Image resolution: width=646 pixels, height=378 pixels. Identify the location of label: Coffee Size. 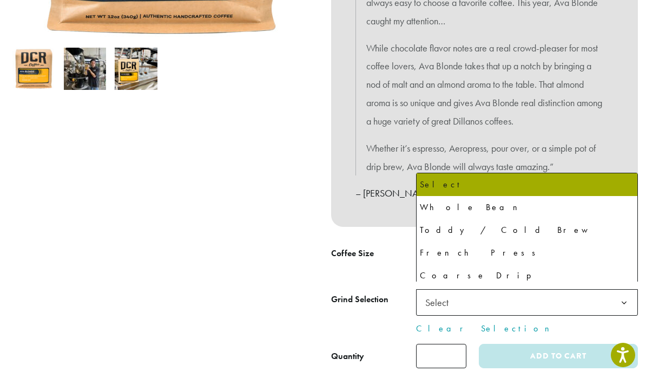
(373, 253).